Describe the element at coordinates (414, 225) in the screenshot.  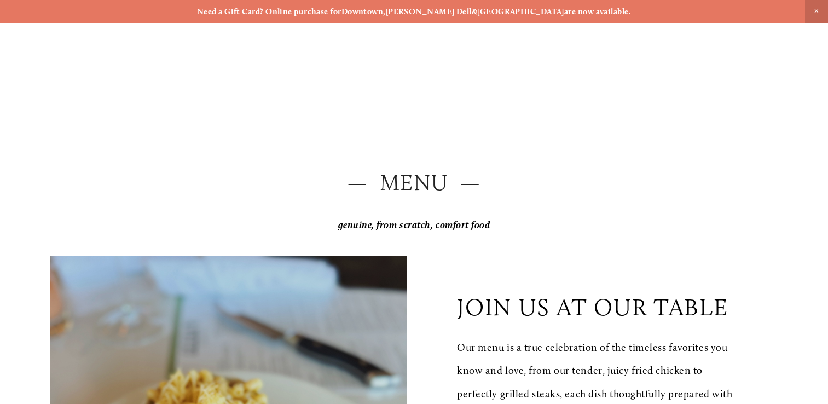
I see `em: genuine, from scratch, comfort food` at that location.